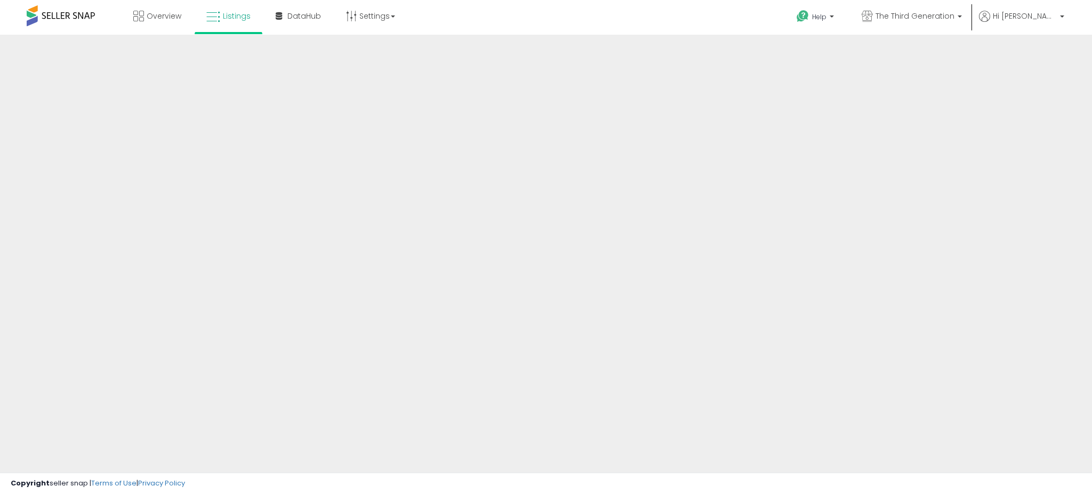 The width and height of the screenshot is (1092, 494). What do you see at coordinates (164, 16) in the screenshot?
I see `span: Overview` at bounding box center [164, 16].